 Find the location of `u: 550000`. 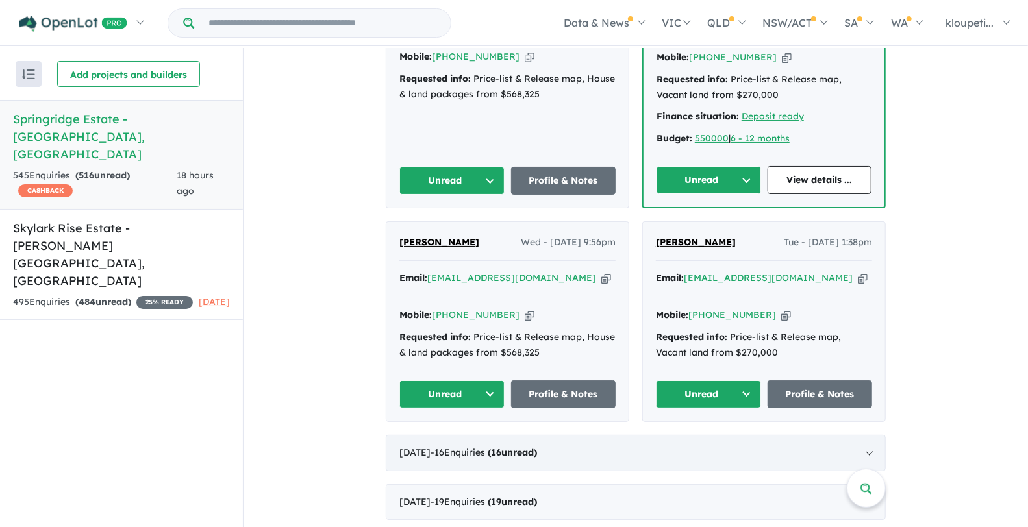

u: 550000 is located at coordinates (712, 138).